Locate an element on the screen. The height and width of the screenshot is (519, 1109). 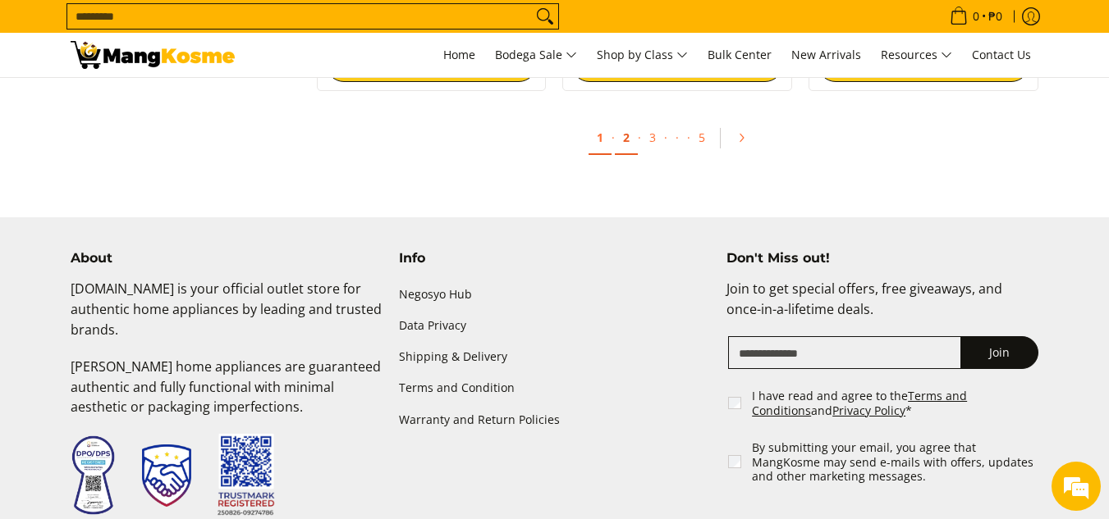
a: 2 is located at coordinates (626, 138).